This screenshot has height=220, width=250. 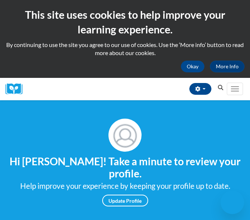 What do you see at coordinates (227, 66) in the screenshot?
I see `a: More Info` at bounding box center [227, 66].